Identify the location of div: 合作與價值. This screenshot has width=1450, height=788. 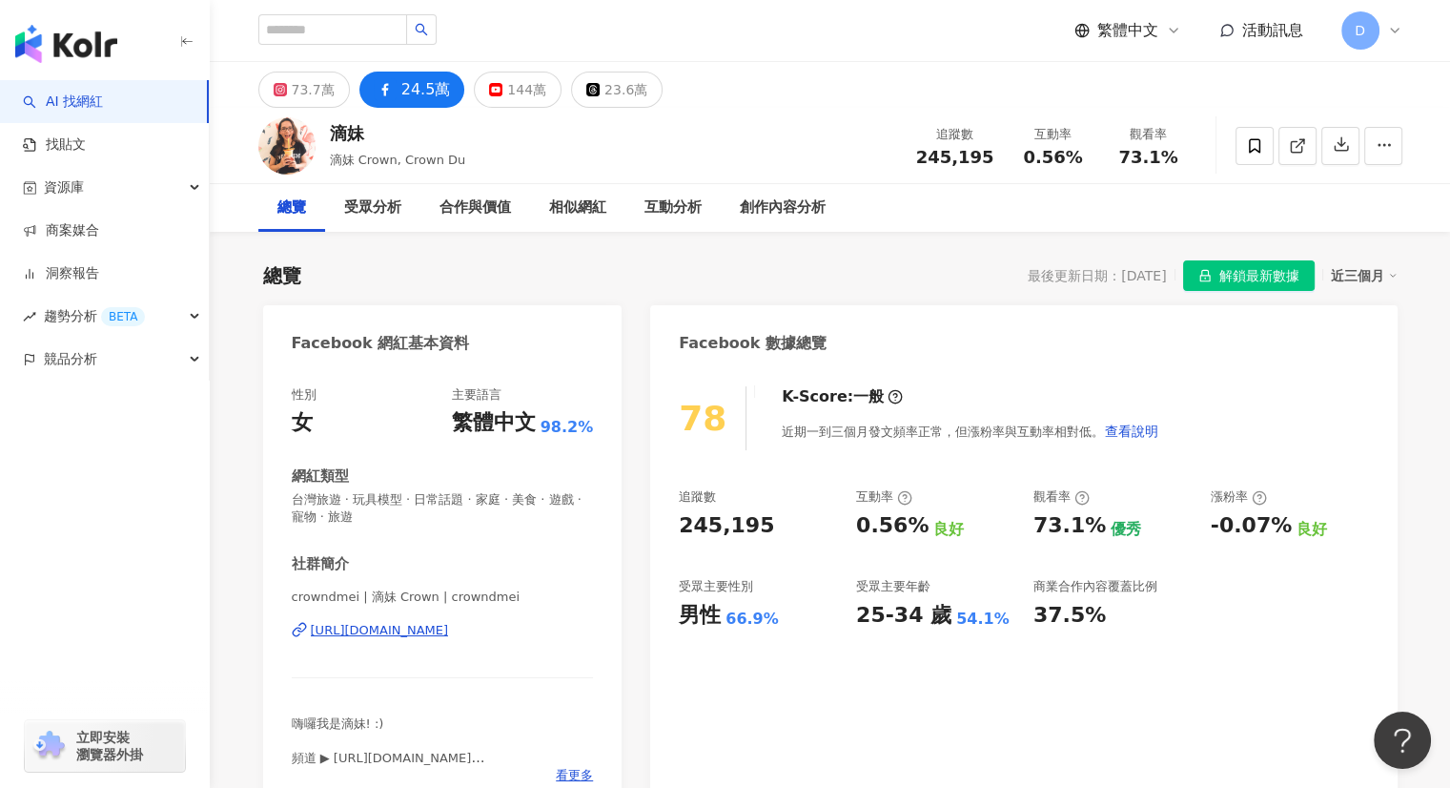
(475, 208).